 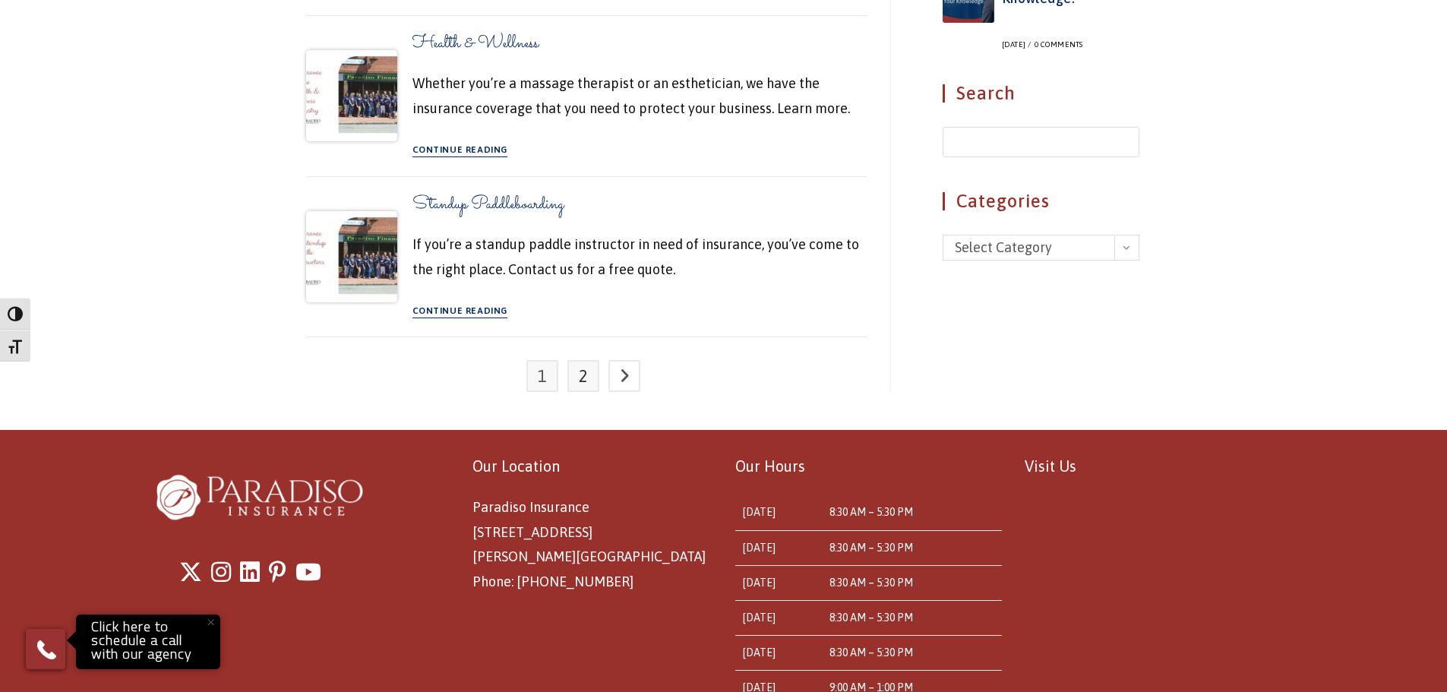 I want to click on a: Instagram, so click(x=221, y=572).